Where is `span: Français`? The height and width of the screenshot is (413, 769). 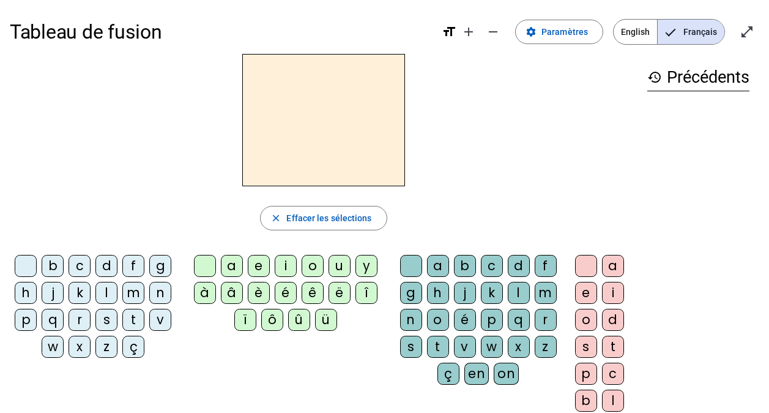 span: Français is located at coordinates (691, 32).